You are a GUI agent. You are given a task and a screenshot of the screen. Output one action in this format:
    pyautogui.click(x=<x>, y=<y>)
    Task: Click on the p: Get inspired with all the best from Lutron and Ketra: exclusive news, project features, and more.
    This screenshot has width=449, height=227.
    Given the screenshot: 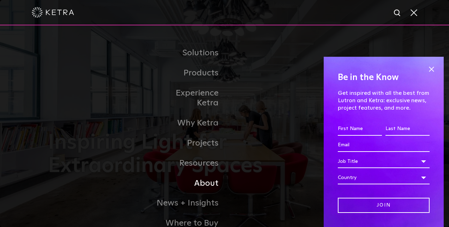 What is the action you would take?
    pyautogui.click(x=384, y=101)
    